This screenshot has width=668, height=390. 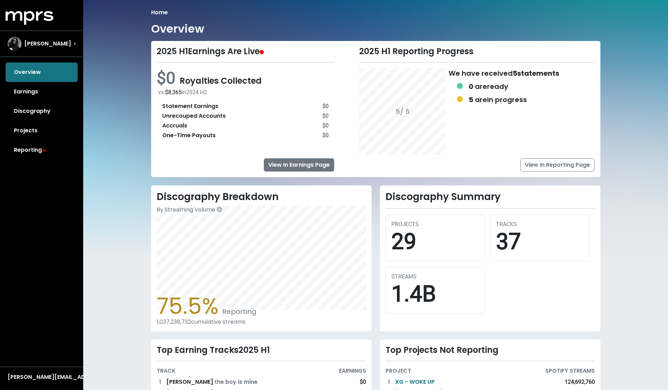 I want to click on a: Projects, so click(x=42, y=130).